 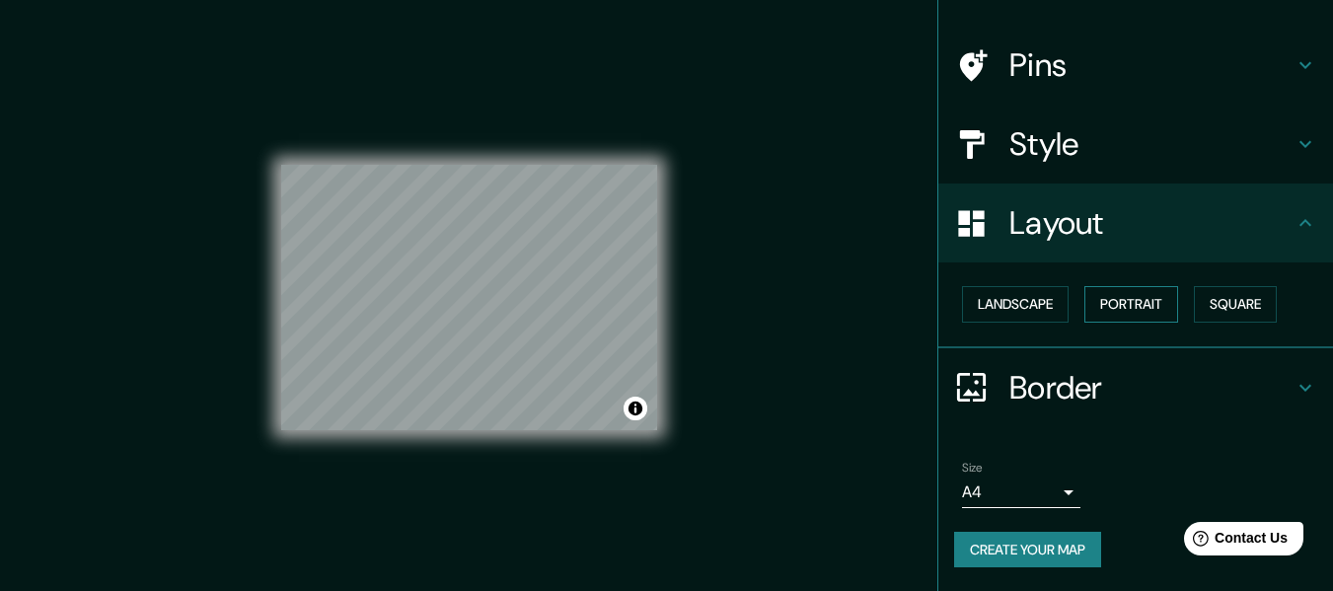 I want to click on button: Toggle attribution, so click(x=636, y=409).